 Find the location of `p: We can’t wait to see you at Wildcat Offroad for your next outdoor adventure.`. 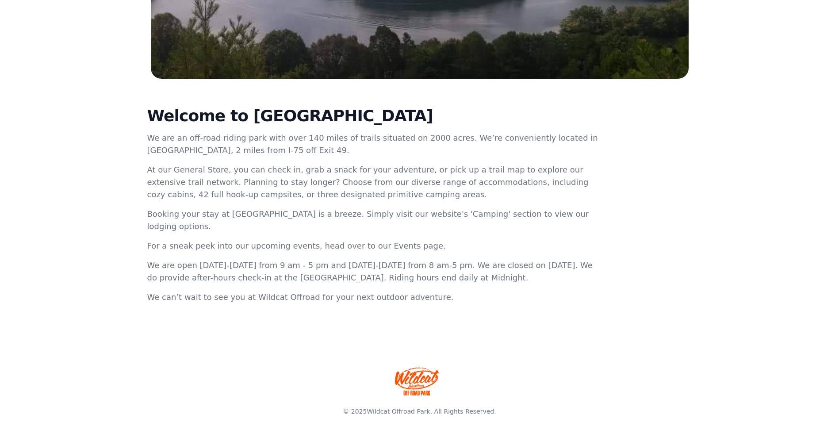

p: We can’t wait to see you at Wildcat Offroad for your next outdoor adventure. is located at coordinates (374, 297).